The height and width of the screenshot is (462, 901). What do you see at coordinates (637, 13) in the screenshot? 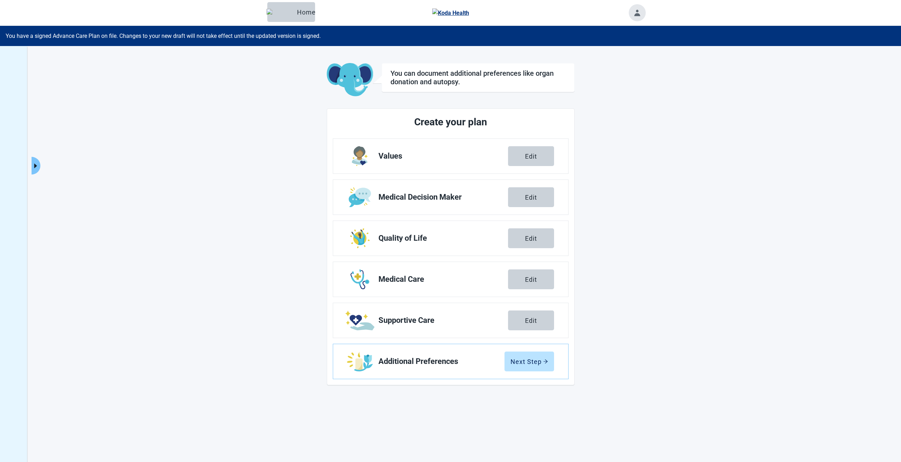
I see `button: Toggle account menu` at bounding box center [637, 13].